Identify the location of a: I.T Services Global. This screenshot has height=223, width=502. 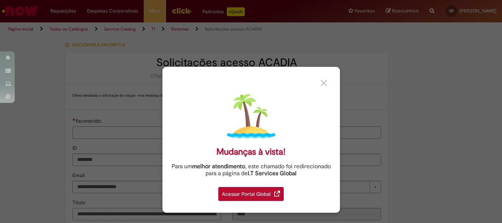
(272, 171).